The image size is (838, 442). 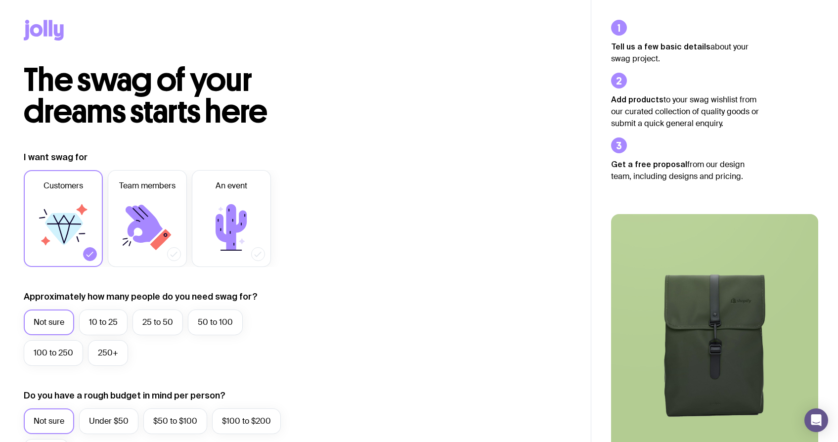 I want to click on label: I want swag for, so click(x=55, y=157).